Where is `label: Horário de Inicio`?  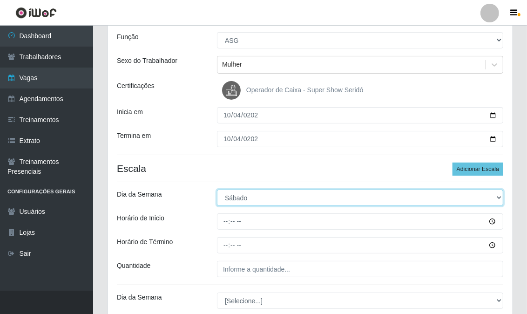
label: Horário de Inicio is located at coordinates (141, 218).